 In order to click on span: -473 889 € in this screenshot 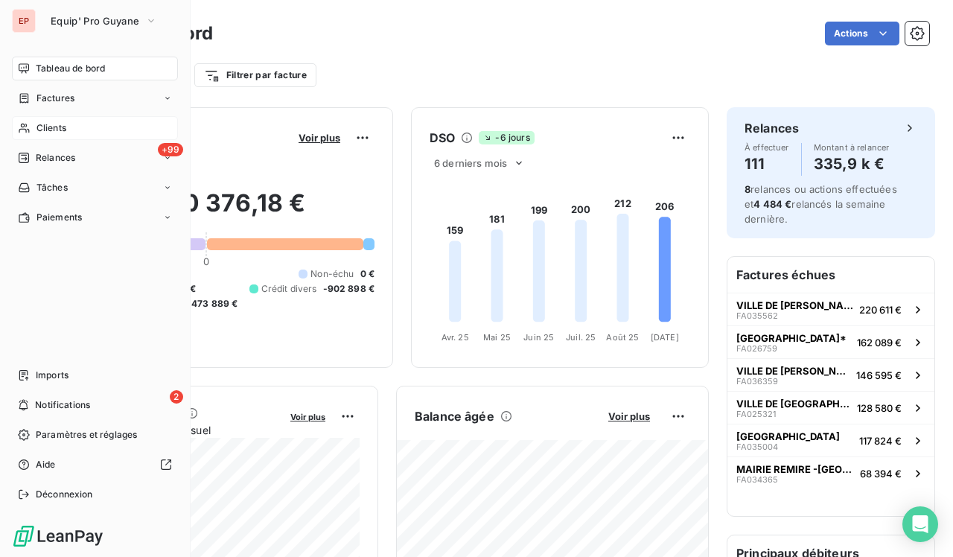, I will do `click(212, 304)`.